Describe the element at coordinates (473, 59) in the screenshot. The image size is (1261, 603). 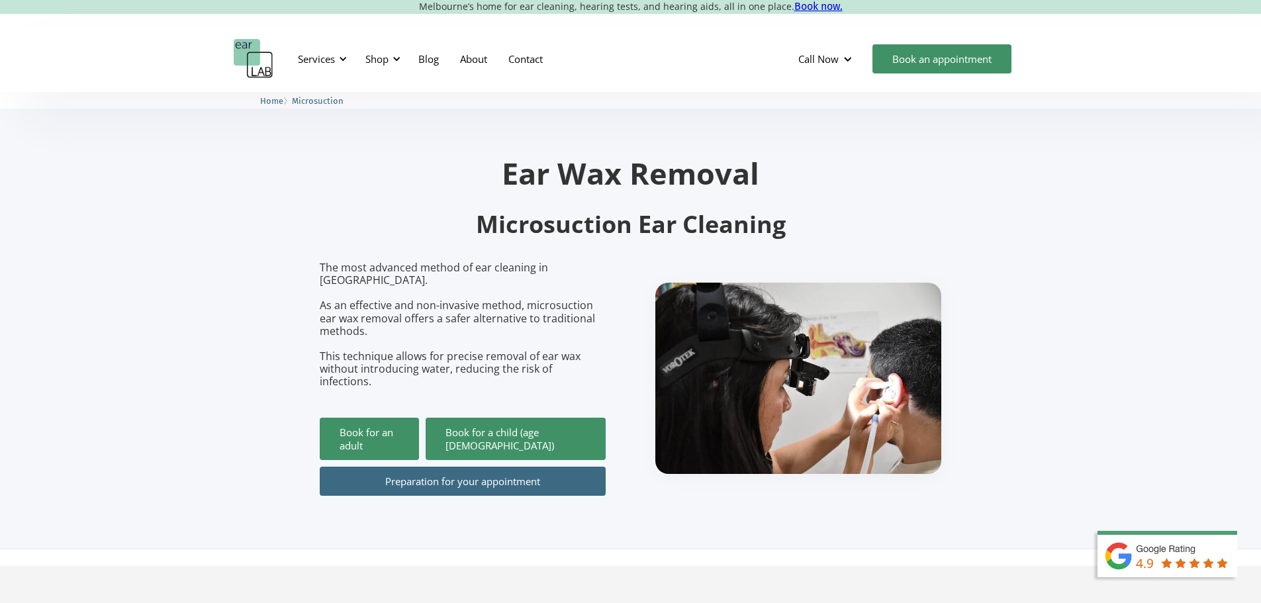
I see `a: About` at that location.